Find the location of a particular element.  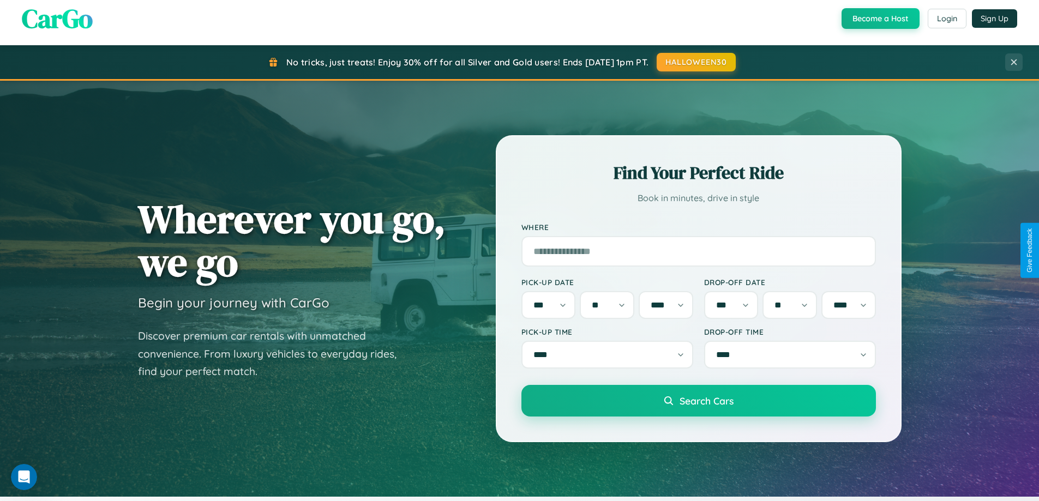

label: Pick-up Time is located at coordinates (607, 332).